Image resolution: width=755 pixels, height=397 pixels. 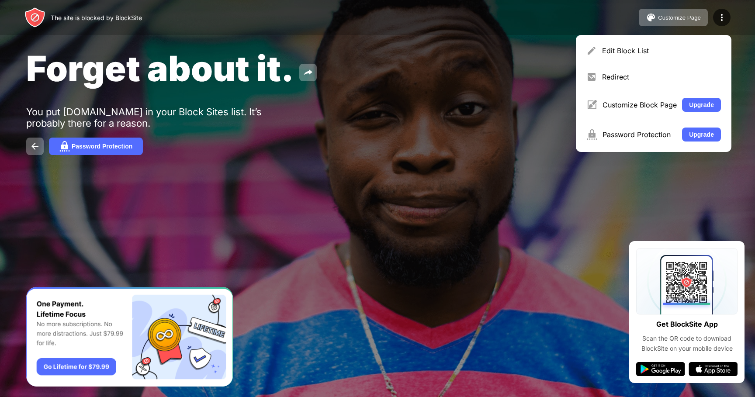 What do you see at coordinates (96, 17) in the screenshot?
I see `div: The site is blocked by BlockSite` at bounding box center [96, 17].